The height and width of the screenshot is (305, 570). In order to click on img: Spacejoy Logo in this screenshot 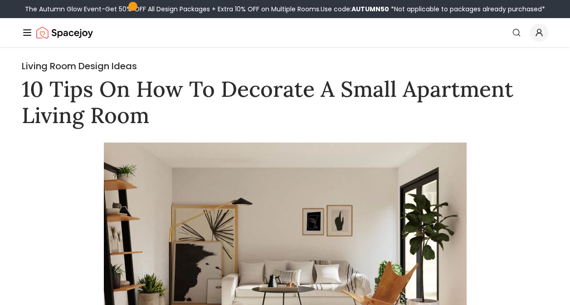, I will do `click(64, 33)`.